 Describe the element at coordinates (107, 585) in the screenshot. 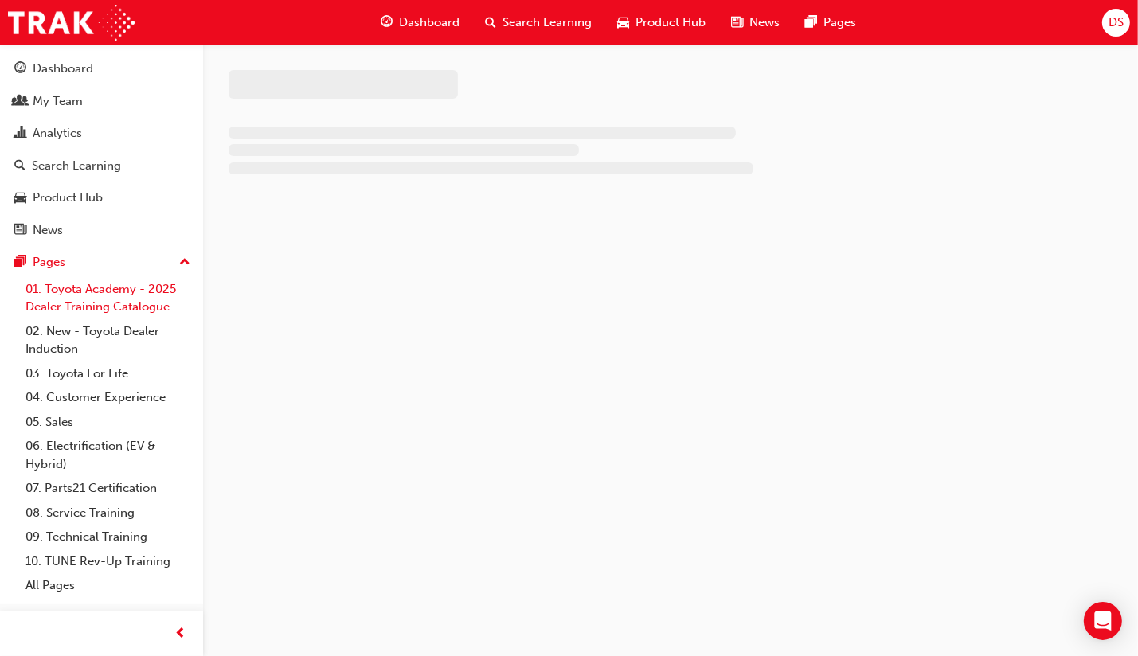

I see `a: All Pages` at that location.